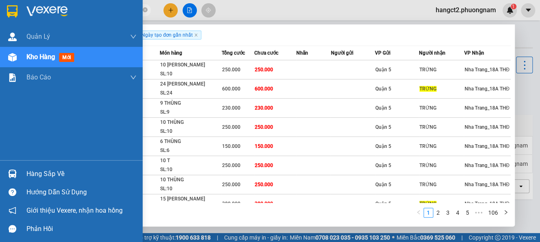 This screenshot has width=540, height=242. Describe the element at coordinates (505, 213) in the screenshot. I see `button: right` at that location.